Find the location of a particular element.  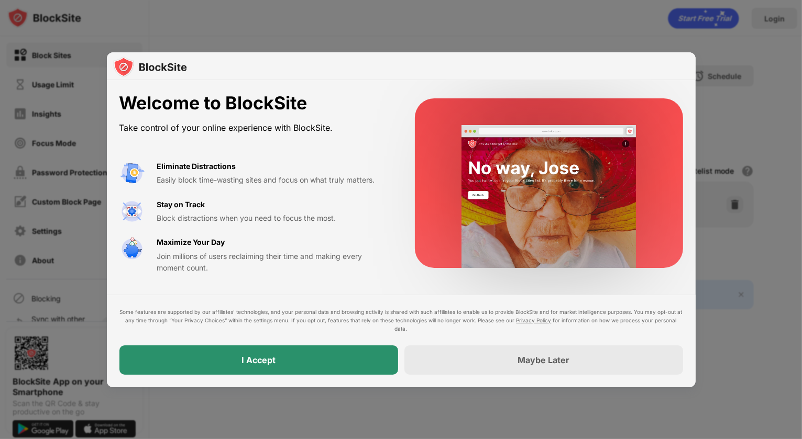

img: value-safe-time.svg is located at coordinates (132, 249).